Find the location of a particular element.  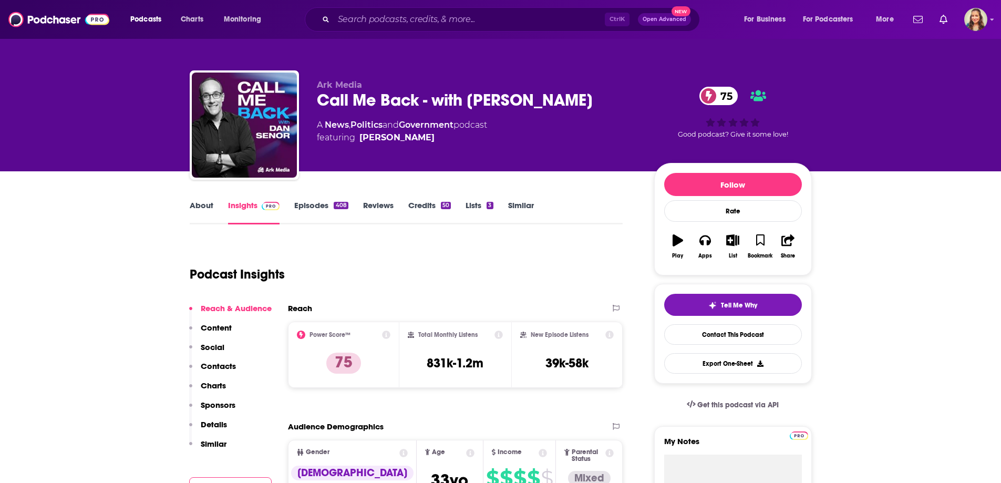

a: Call Me Back - with Dan Senor is located at coordinates (244, 125).